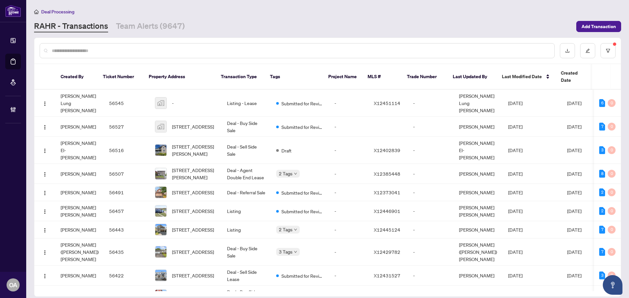  What do you see at coordinates (286, 252) in the screenshot?
I see `span: 3 Tags` at bounding box center [286, 252].